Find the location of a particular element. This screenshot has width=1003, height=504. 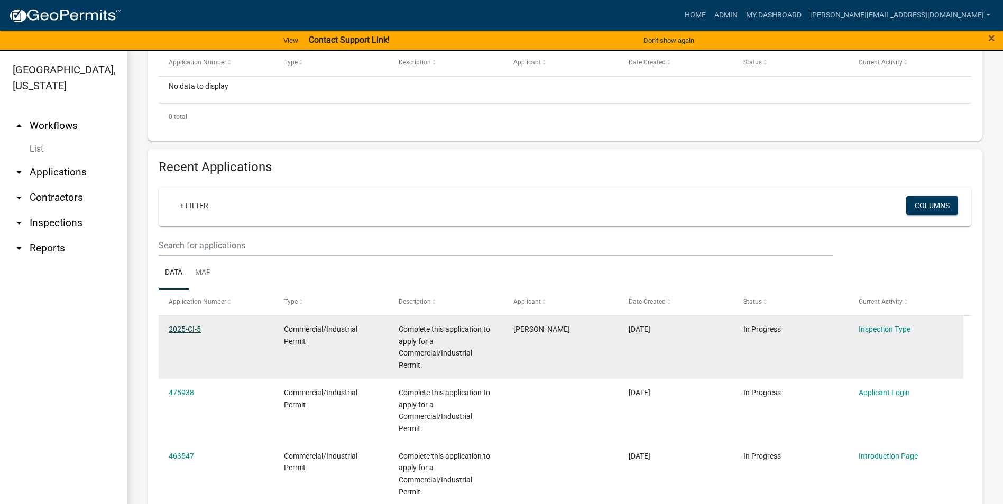

a: + Filter is located at coordinates (194, 206).